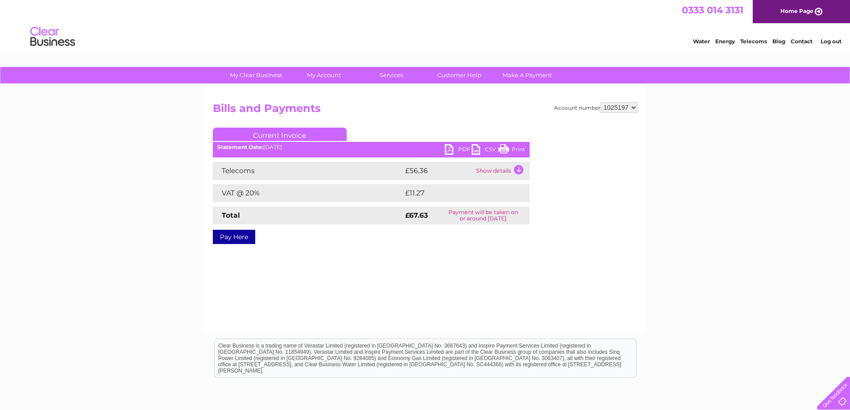 The width and height of the screenshot is (850, 410). I want to click on a: My Account, so click(323, 75).